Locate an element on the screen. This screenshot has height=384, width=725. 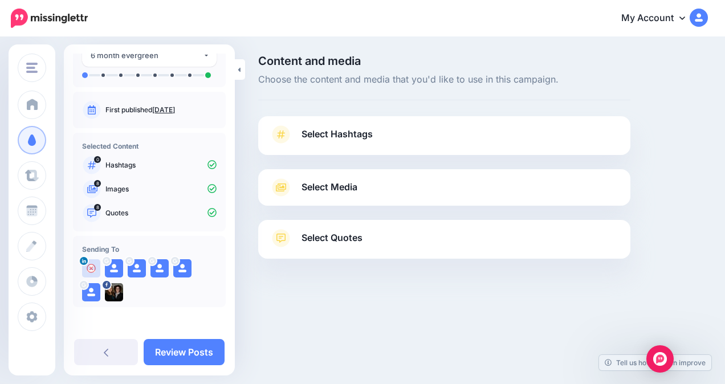
button: 6 month evergreen is located at coordinates (149, 55).